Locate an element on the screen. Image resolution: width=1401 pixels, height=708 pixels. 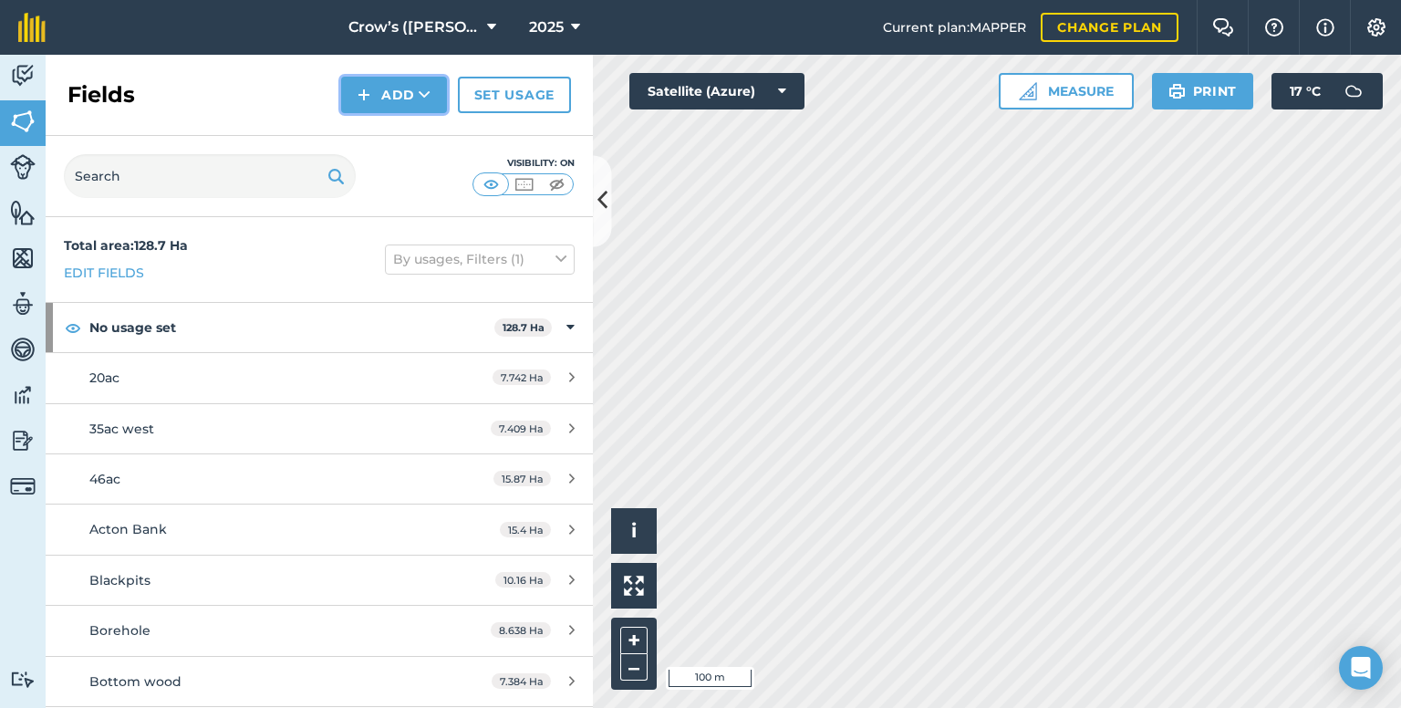
div: Open Intercom Messenger is located at coordinates (1361, 668).